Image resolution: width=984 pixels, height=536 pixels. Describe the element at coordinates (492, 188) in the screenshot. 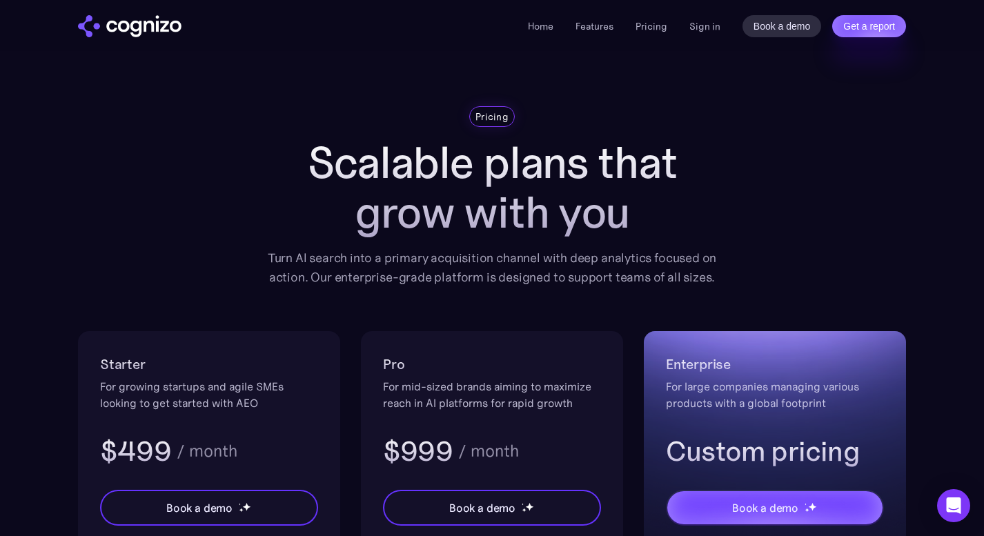

I see `h1: Scalable plans that grow with you` at that location.